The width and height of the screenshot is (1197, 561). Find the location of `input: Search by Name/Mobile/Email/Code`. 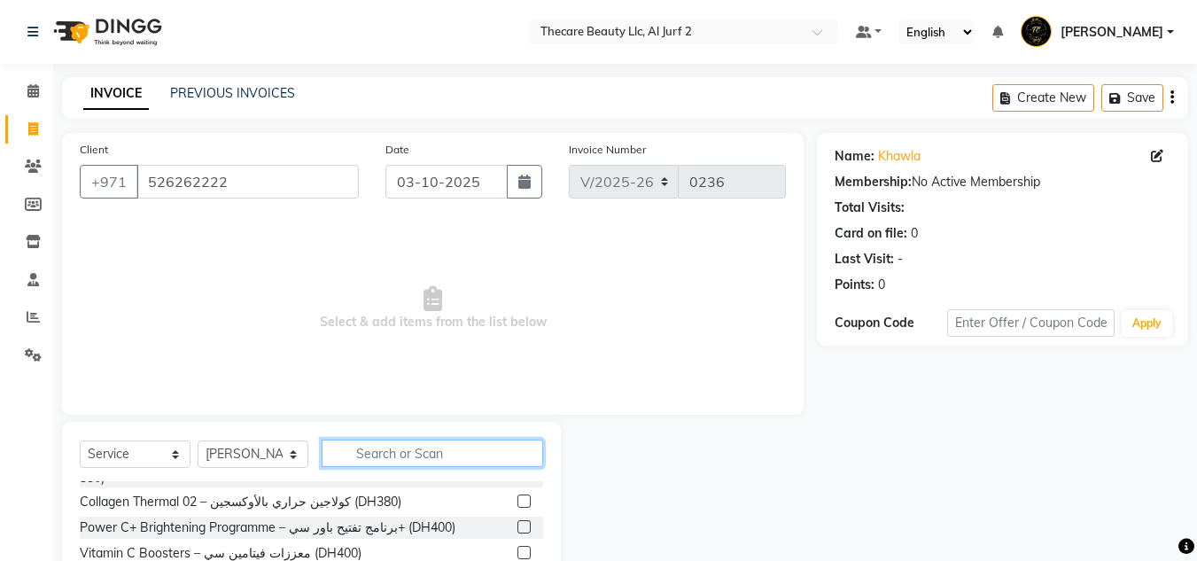

input: Search by Name/Mobile/Email/Code is located at coordinates (247, 182).